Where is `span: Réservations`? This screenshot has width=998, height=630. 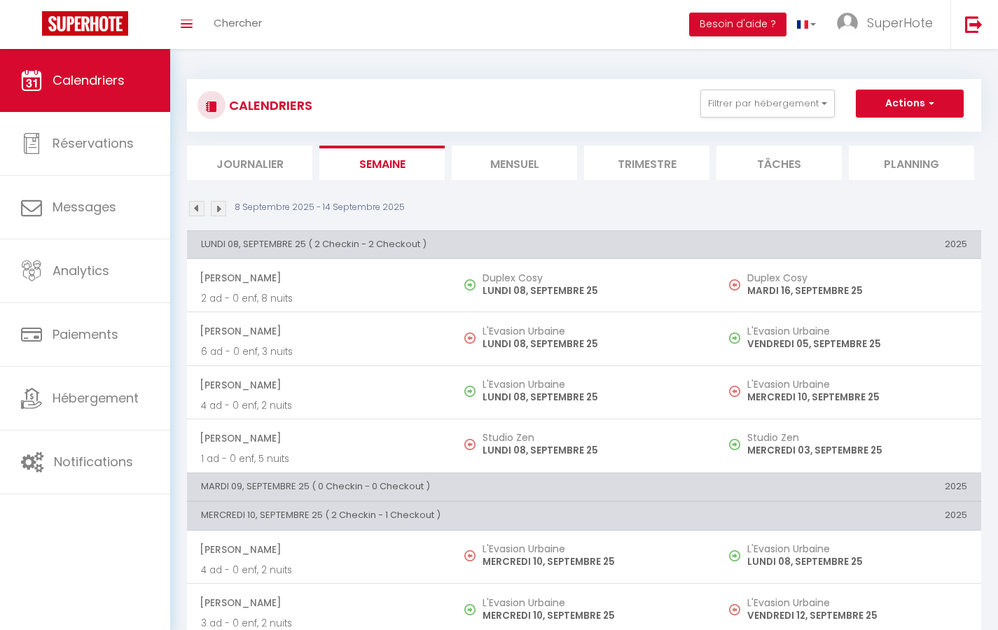 span: Réservations is located at coordinates (93, 143).